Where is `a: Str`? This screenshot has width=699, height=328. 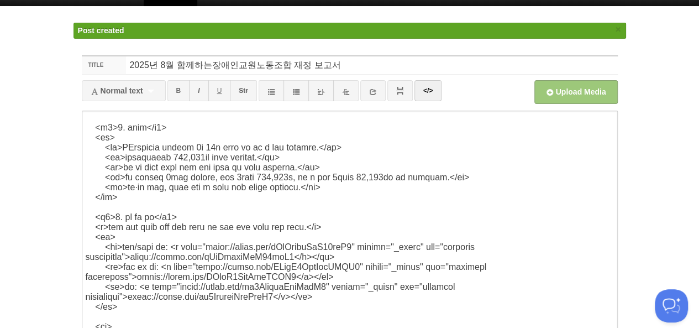
a: Str is located at coordinates (243, 91).